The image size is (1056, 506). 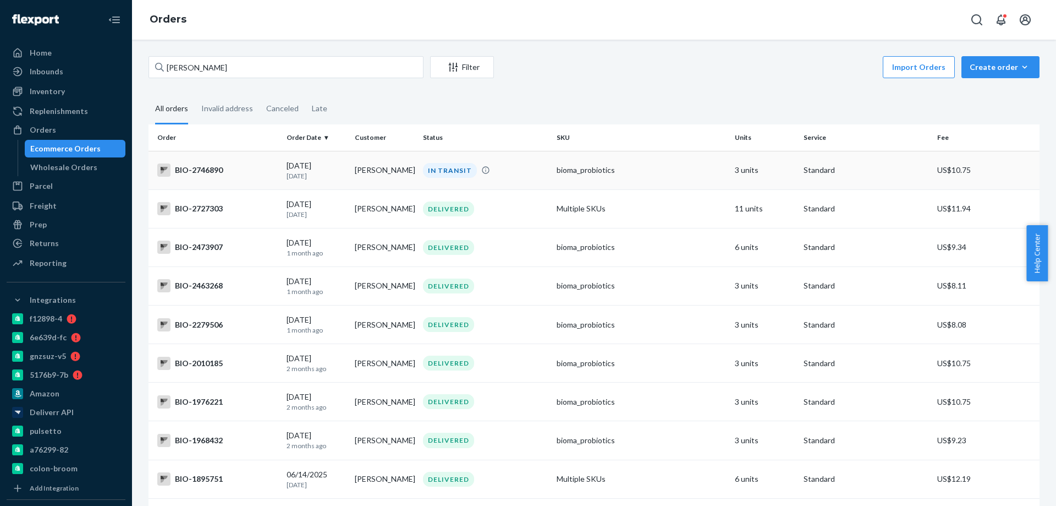 I want to click on a: Home, so click(x=66, y=53).